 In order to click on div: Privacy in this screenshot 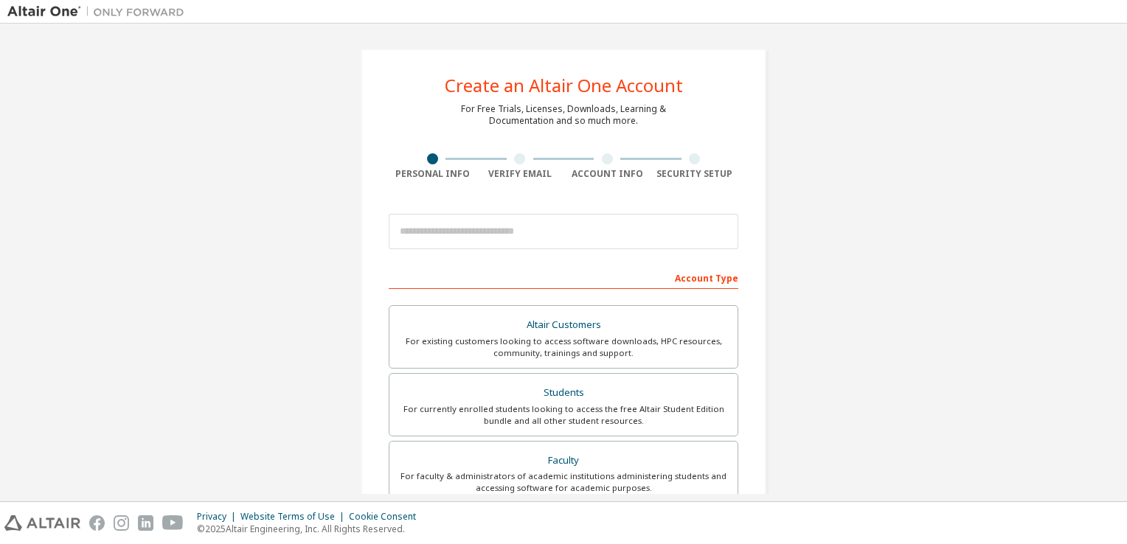, I will do `click(218, 517)`.